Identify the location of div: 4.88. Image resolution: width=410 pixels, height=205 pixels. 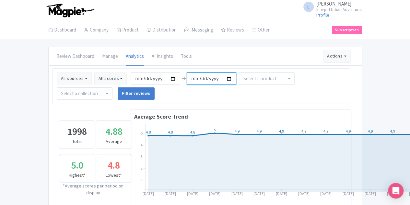
(114, 131).